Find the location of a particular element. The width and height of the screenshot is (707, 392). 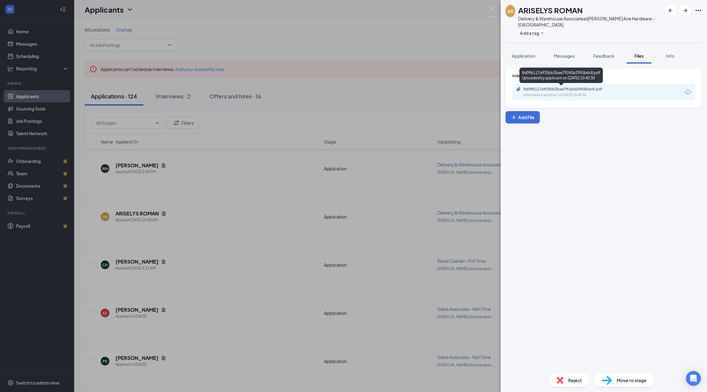

span: Messages is located at coordinates (564, 56).